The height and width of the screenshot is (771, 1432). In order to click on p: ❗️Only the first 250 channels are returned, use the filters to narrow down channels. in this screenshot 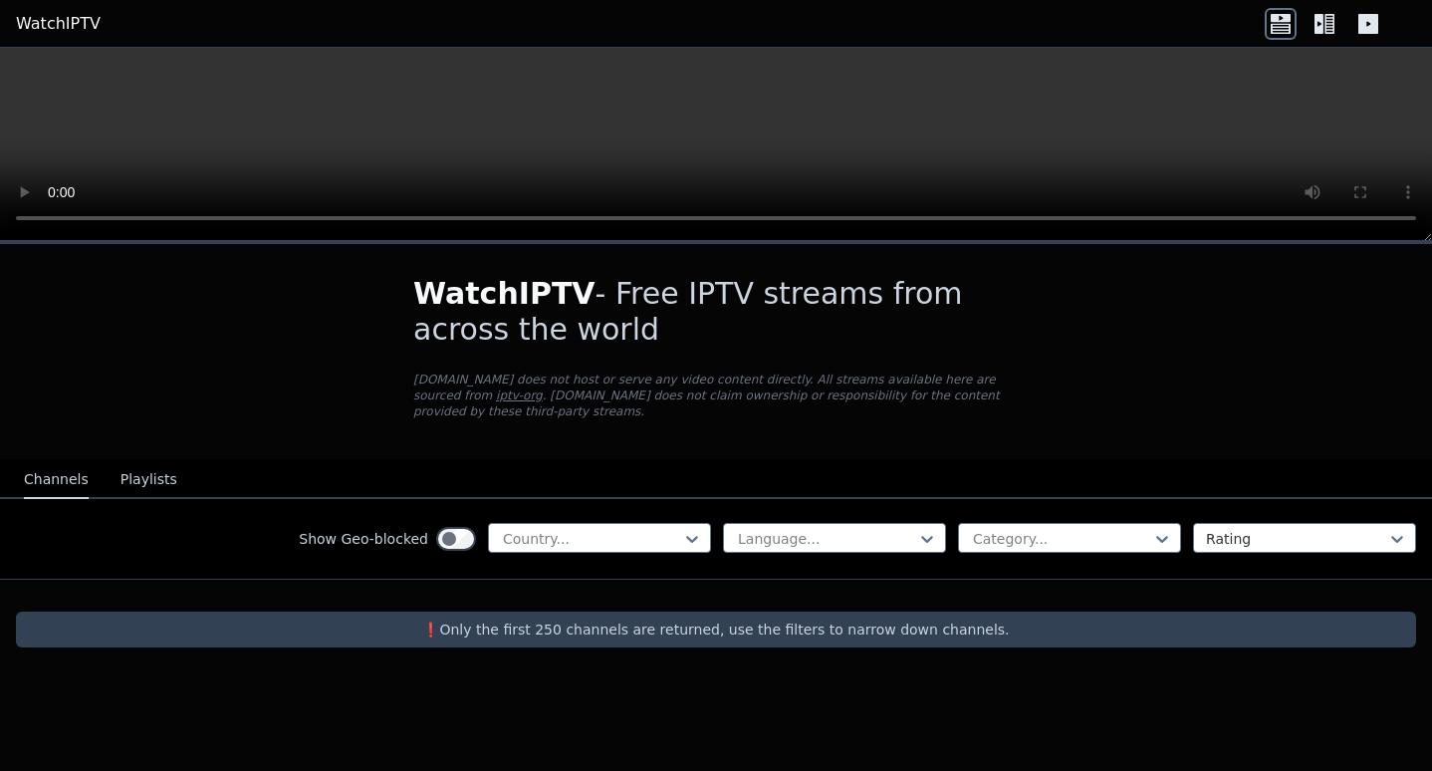, I will do `click(716, 629)`.